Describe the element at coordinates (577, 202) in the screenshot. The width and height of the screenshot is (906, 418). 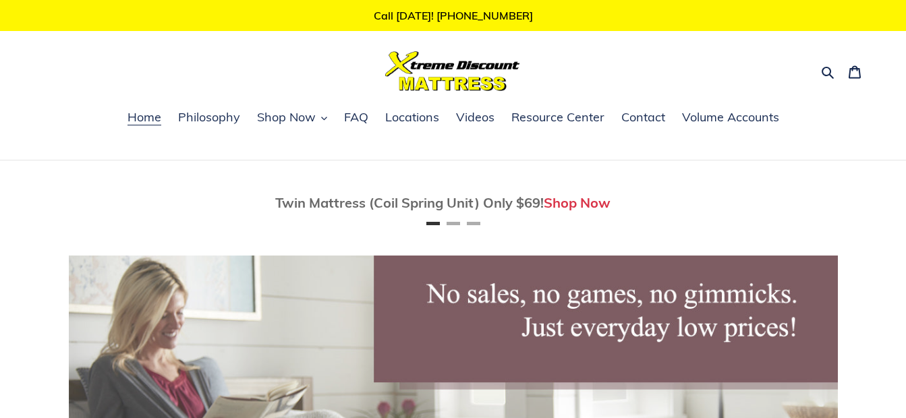
I see `a: Shop Now` at that location.